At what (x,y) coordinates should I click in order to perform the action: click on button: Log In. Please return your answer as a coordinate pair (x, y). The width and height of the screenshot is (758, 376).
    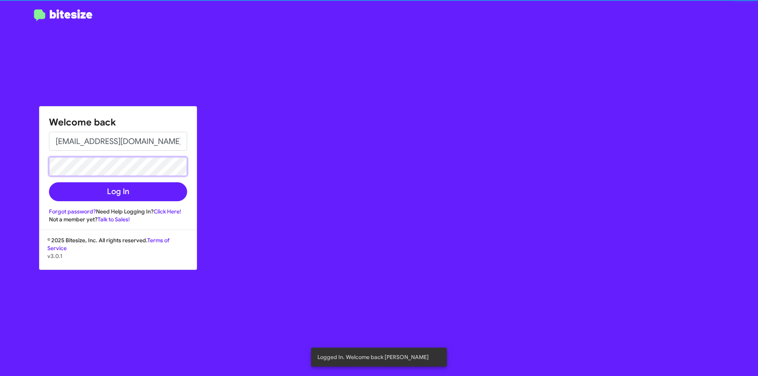
    Looking at the image, I should click on (118, 192).